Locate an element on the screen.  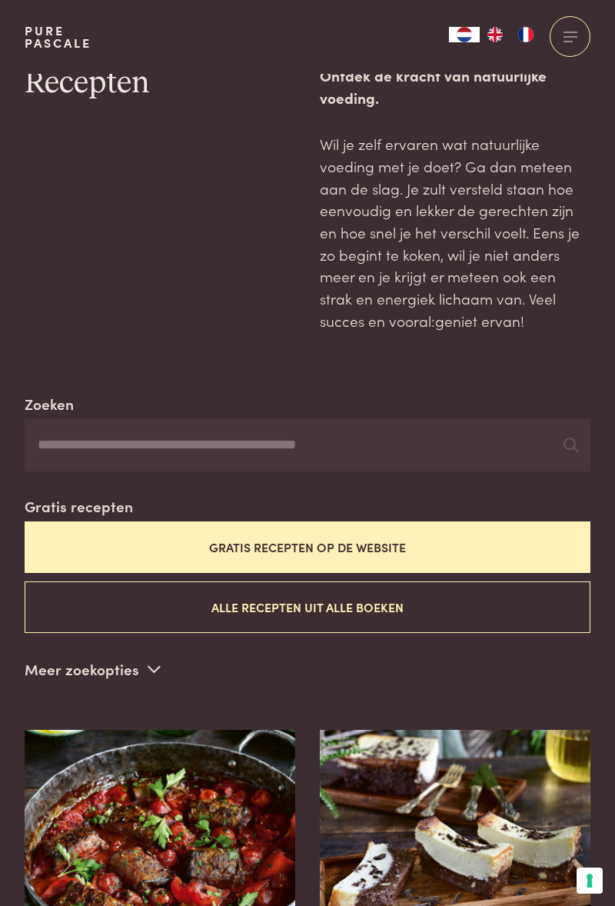
p: Wil je zelf ervaren wat natuurlijke voeding met je doet? Ga dan meteen aan de slag. Je zult verst... is located at coordinates (455, 232).